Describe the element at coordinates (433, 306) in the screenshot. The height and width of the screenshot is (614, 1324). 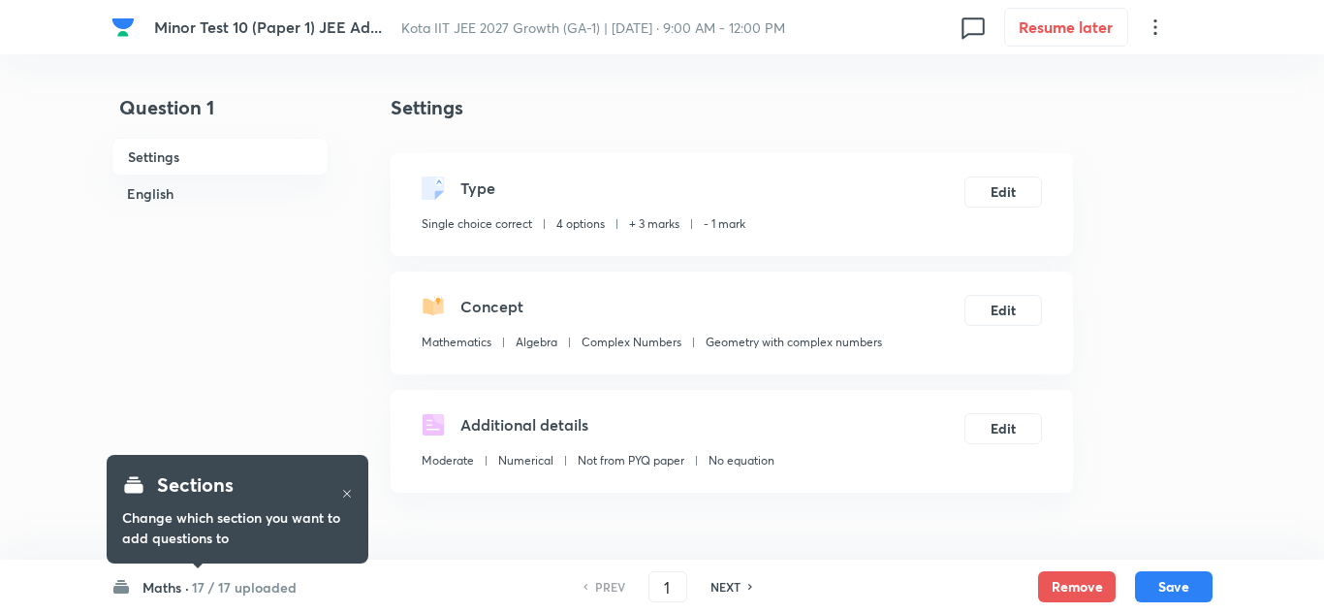
I see `img: questionConcept.svg` at that location.